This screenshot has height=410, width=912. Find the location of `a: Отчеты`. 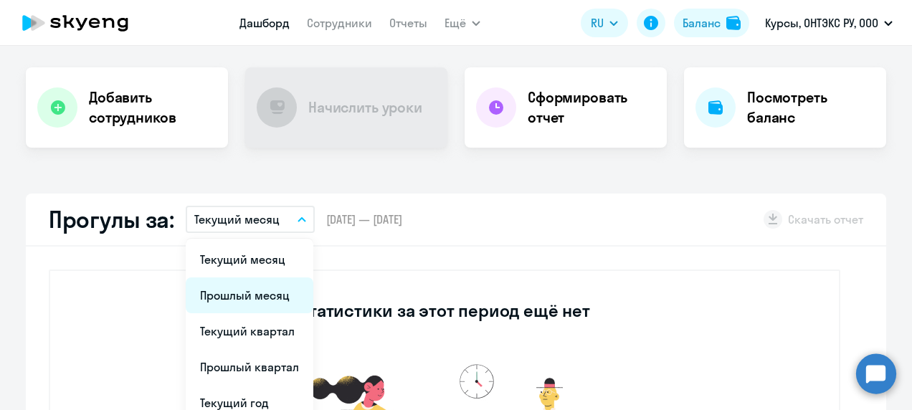

a: Отчеты is located at coordinates (408, 23).